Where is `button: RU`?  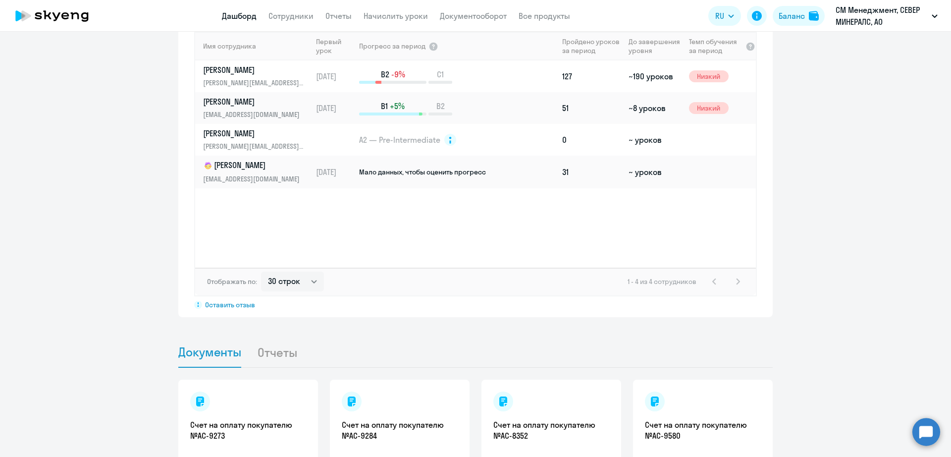
button: RU is located at coordinates (724, 16).